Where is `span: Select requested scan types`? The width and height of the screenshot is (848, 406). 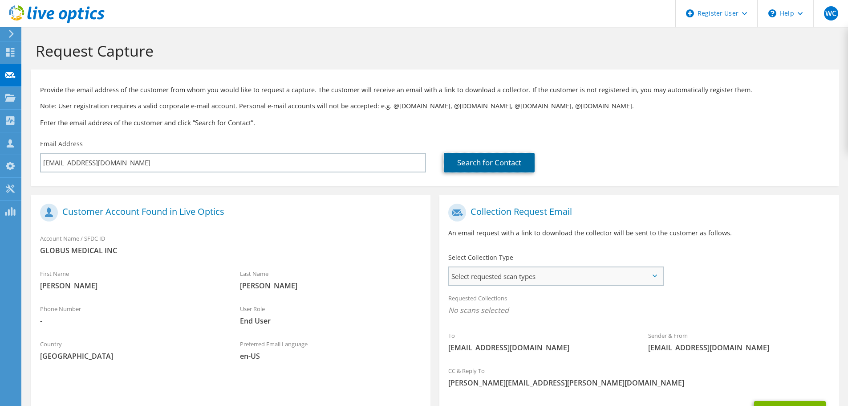 span: Select requested scan types is located at coordinates (556, 276).